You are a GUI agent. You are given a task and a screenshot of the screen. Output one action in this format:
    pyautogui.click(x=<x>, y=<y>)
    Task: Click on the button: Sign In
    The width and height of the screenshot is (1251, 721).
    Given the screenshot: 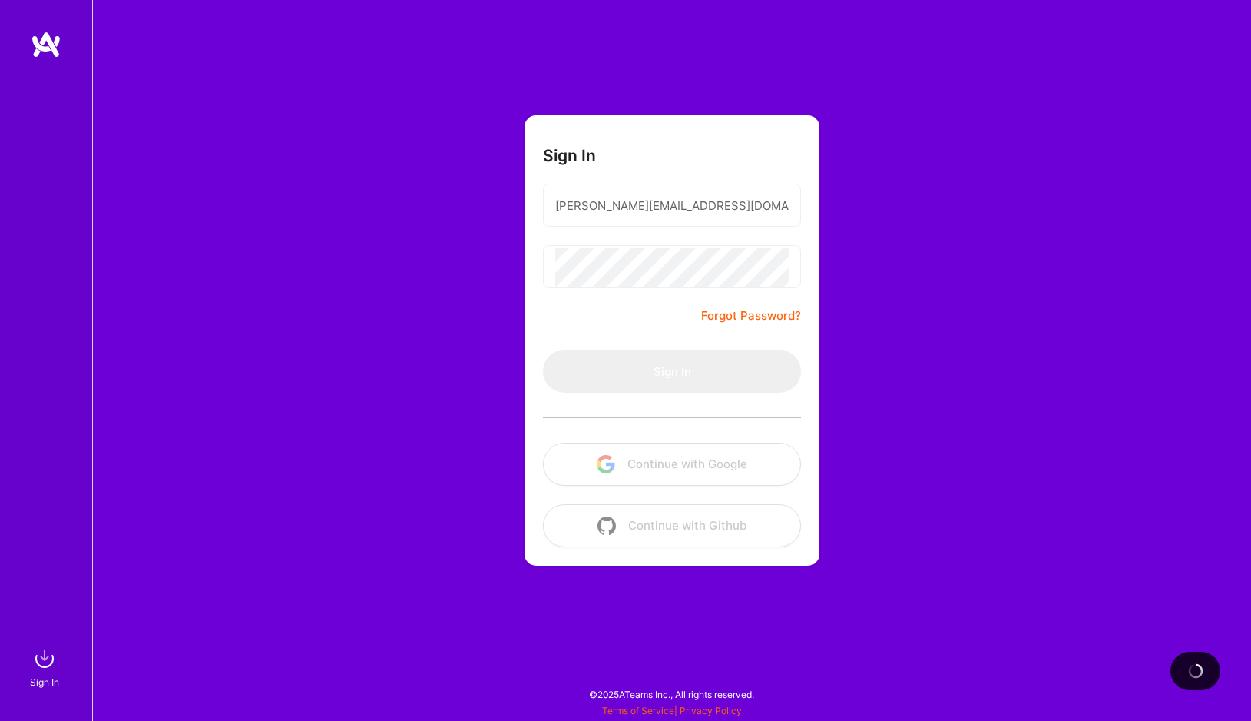 What is the action you would take?
    pyautogui.click(x=672, y=371)
    